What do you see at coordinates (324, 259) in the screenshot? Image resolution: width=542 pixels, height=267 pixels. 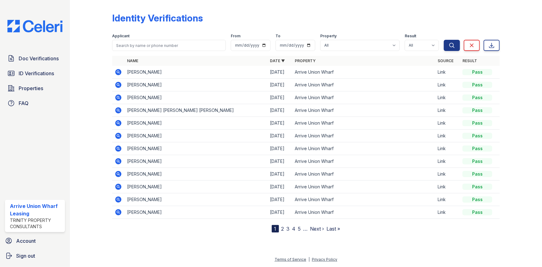 I see `a: Privacy Policy` at bounding box center [324, 259].